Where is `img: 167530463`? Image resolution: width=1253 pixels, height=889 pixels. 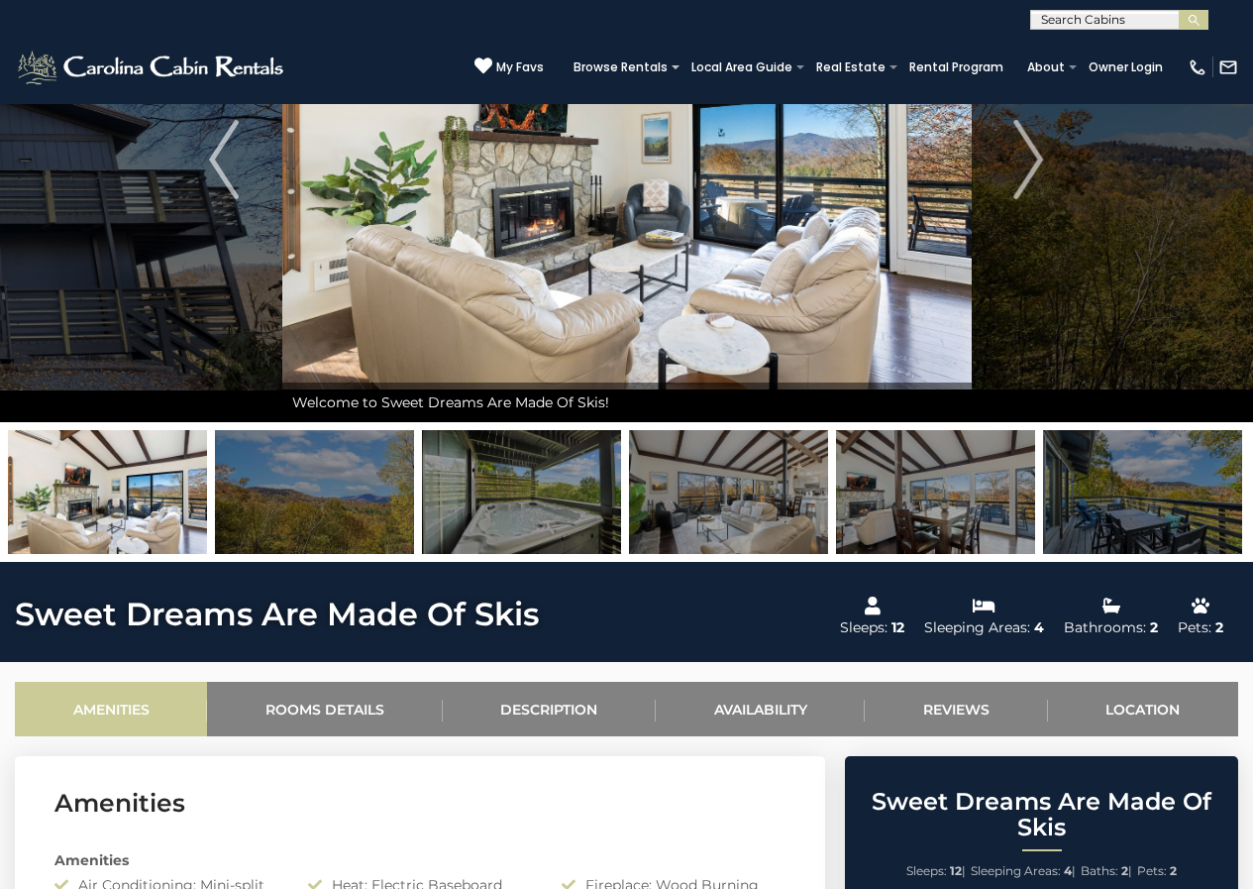 img: 167530463 is located at coordinates (728, 491).